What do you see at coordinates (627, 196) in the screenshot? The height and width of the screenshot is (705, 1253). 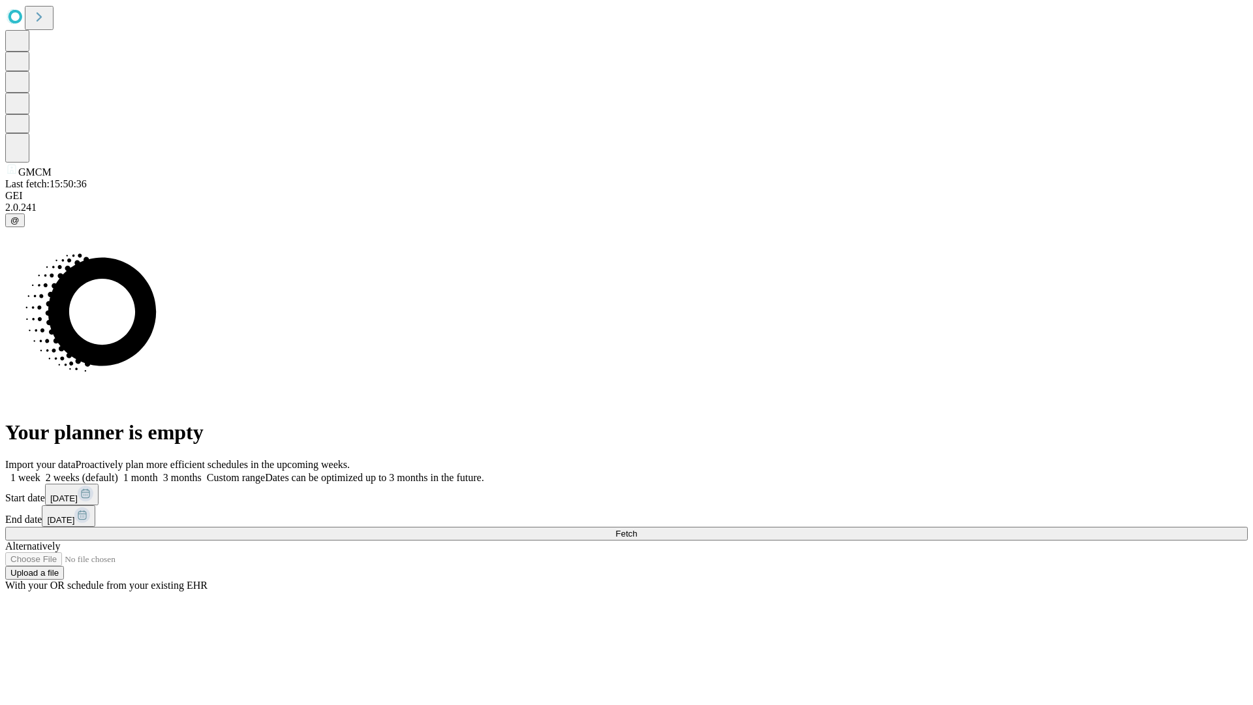 I see `div: GEI` at bounding box center [627, 196].